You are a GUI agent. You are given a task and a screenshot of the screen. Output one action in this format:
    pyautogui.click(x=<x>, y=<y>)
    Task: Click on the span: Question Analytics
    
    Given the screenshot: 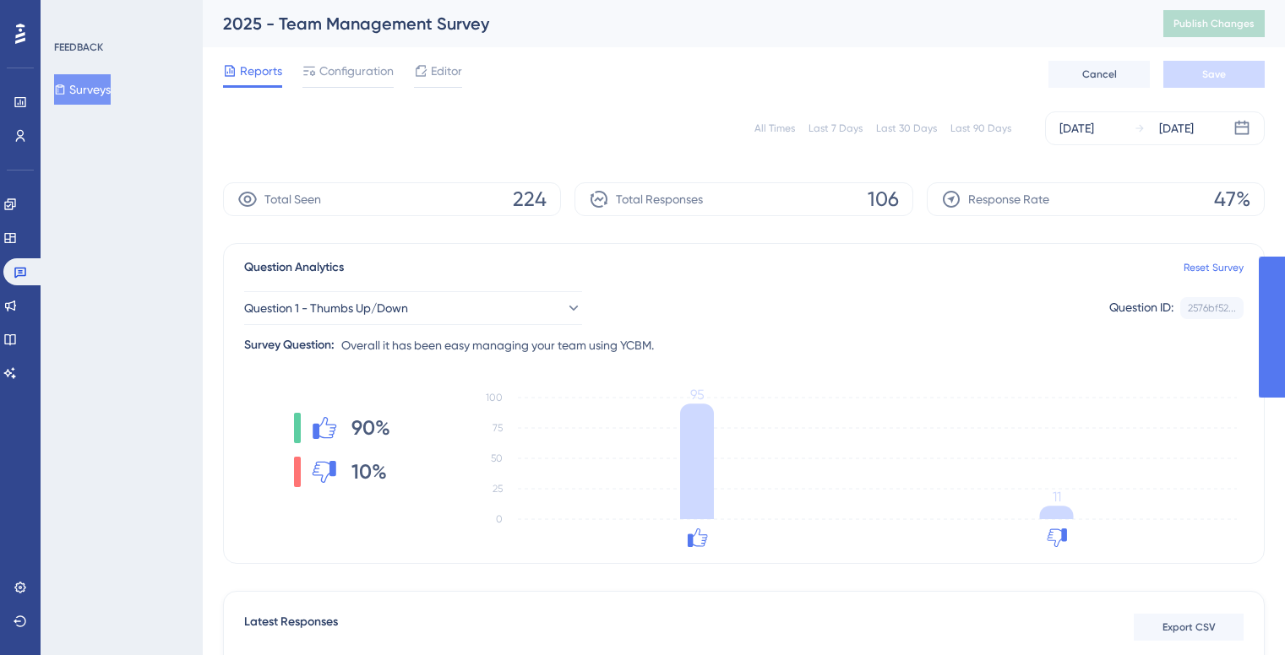 What is the action you would take?
    pyautogui.click(x=294, y=268)
    